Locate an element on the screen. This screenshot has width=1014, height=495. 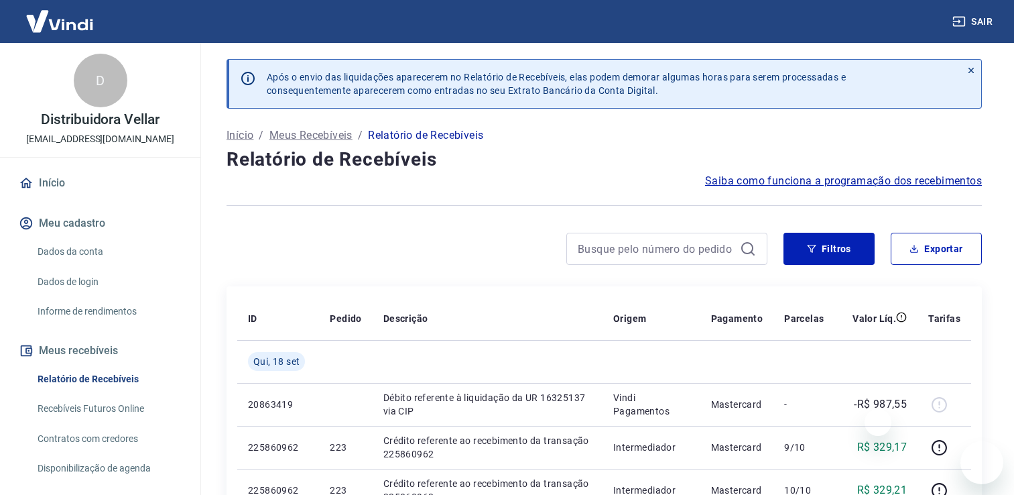
p: Valor Líq. is located at coordinates (874, 318).